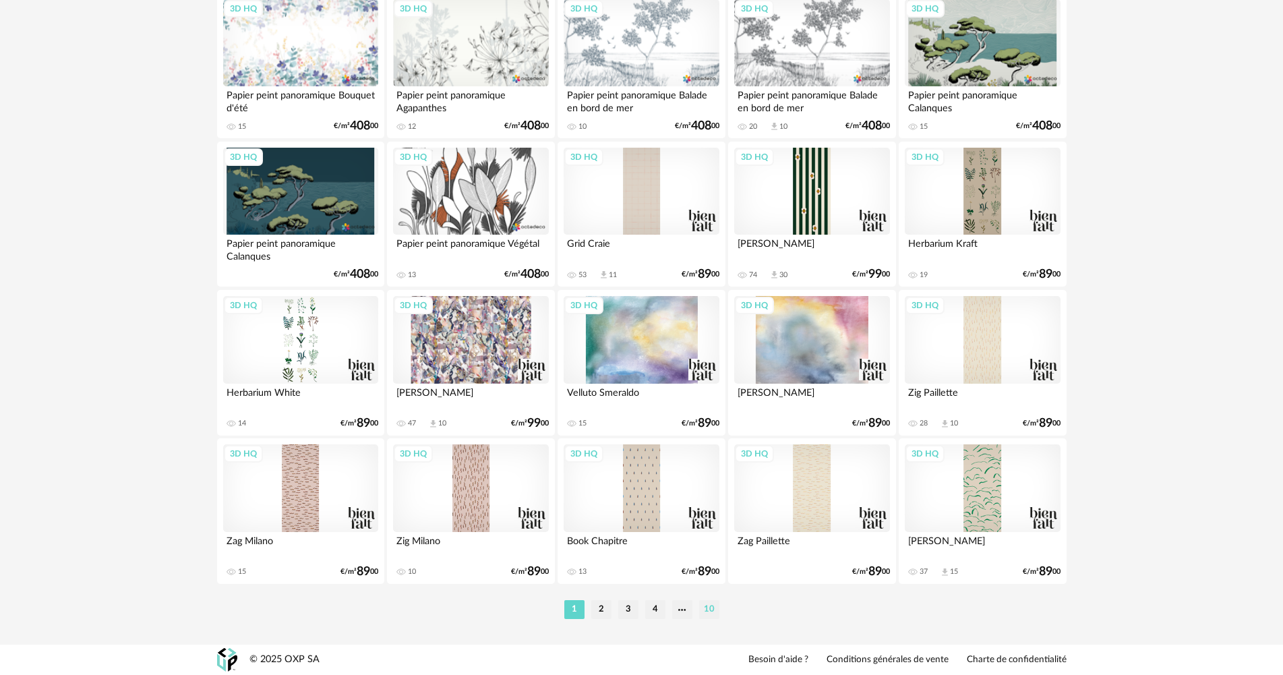 This screenshot has width=1283, height=675. I want to click on div: Book Chapitre, so click(641, 546).